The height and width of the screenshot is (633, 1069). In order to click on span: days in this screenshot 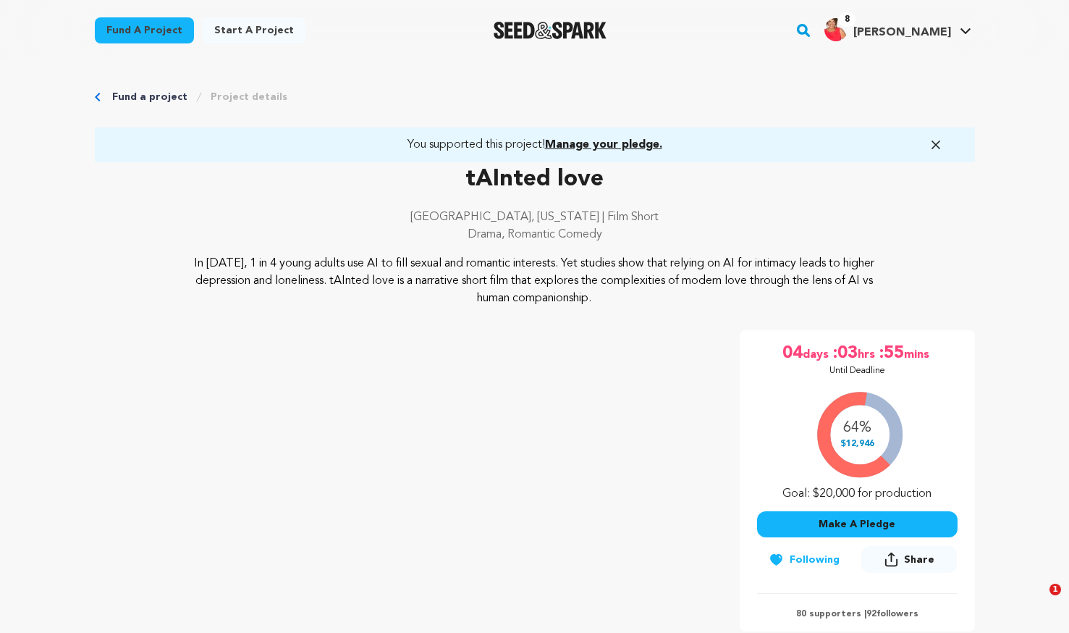, I will do `click(817, 353)`.